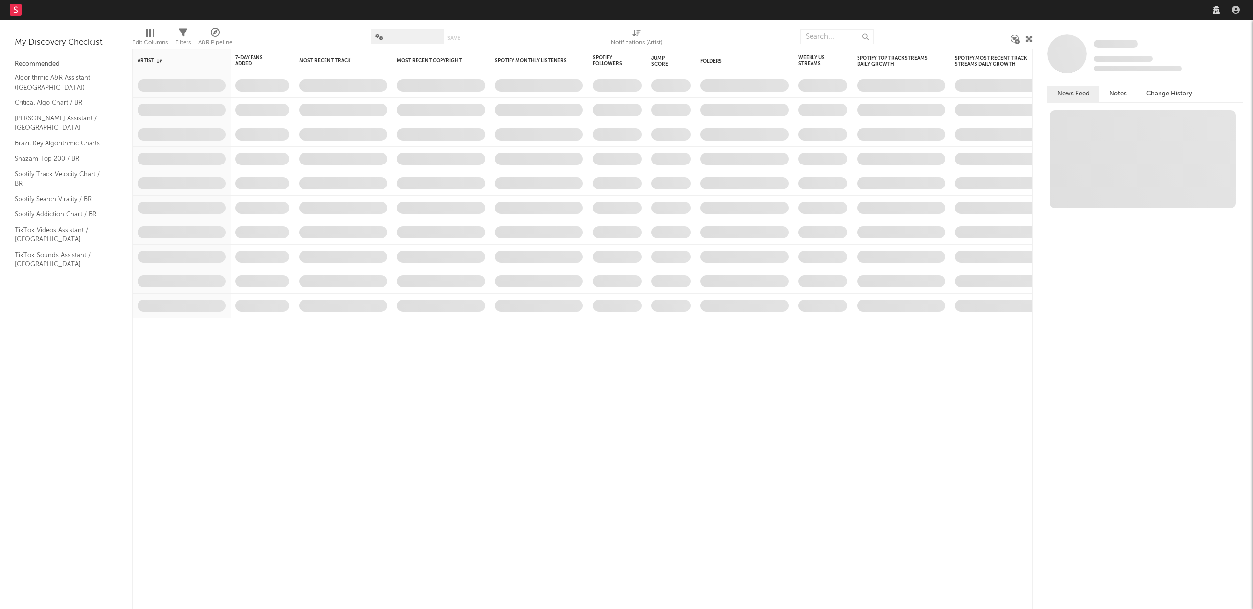 This screenshot has width=1253, height=609. What do you see at coordinates (434, 61) in the screenshot?
I see `div: Most Recent Copyright` at bounding box center [434, 61].